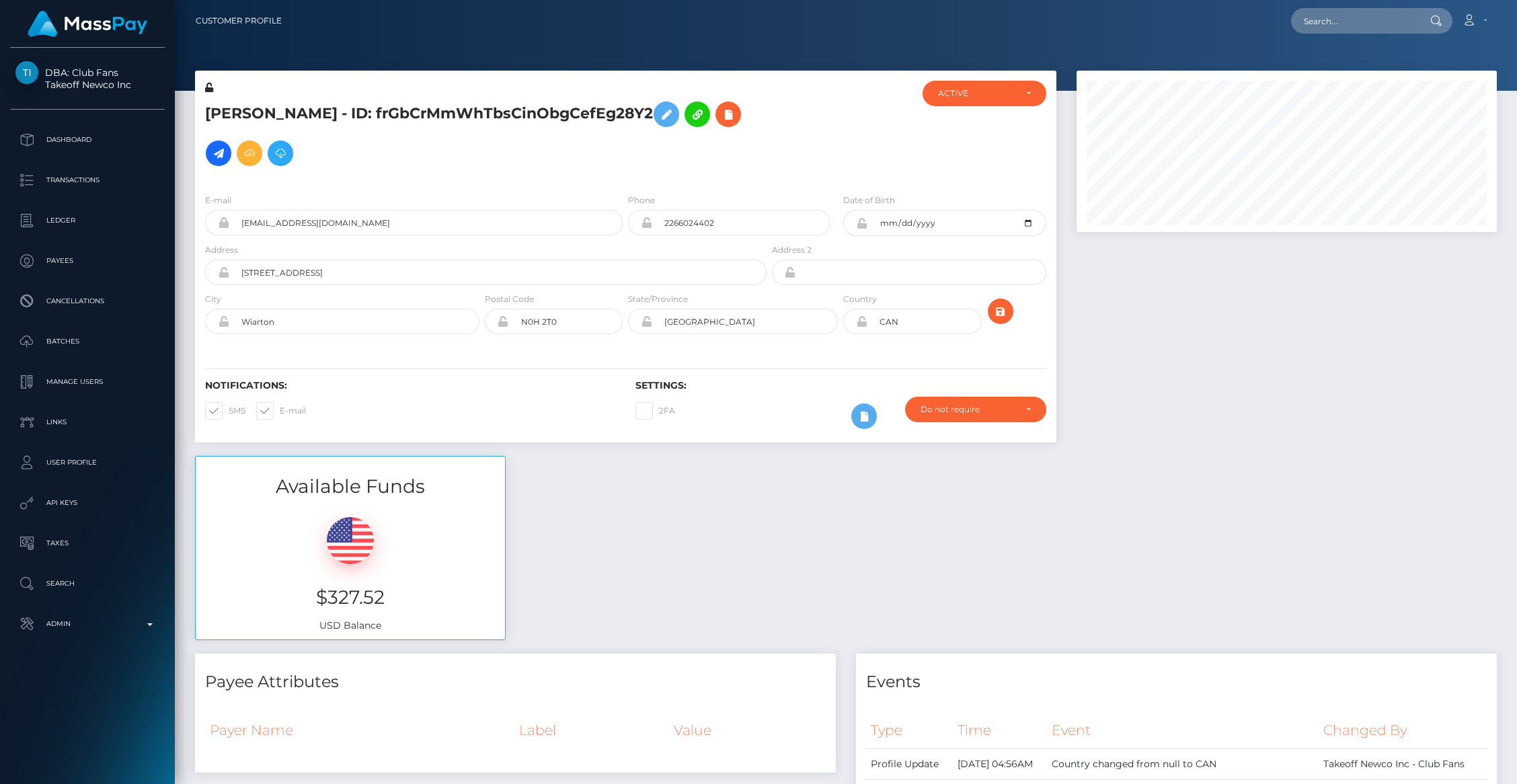 This screenshot has height=784, width=1517. Describe the element at coordinates (87, 583) in the screenshot. I see `a: Search` at that location.